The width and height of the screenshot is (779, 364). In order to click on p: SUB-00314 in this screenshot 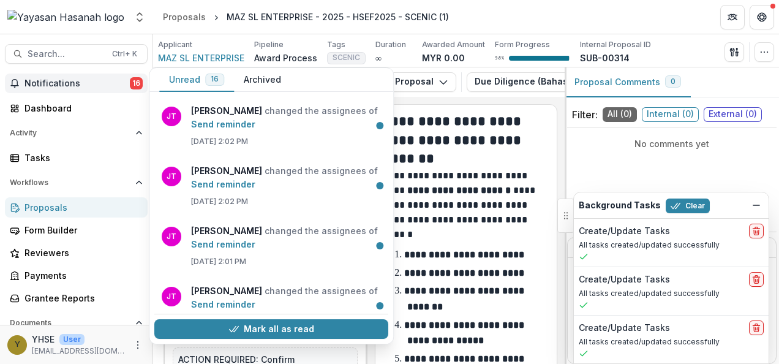, I will do `click(605, 58)`.